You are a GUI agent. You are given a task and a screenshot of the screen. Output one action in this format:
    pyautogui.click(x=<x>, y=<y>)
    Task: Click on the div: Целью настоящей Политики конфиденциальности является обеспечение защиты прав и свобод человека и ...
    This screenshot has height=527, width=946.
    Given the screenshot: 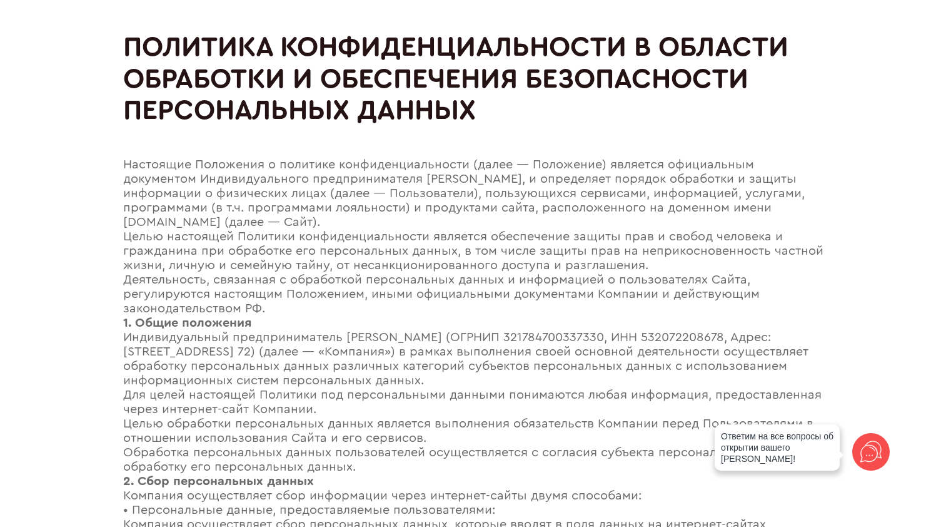 What is the action you would take?
    pyautogui.click(x=474, y=251)
    